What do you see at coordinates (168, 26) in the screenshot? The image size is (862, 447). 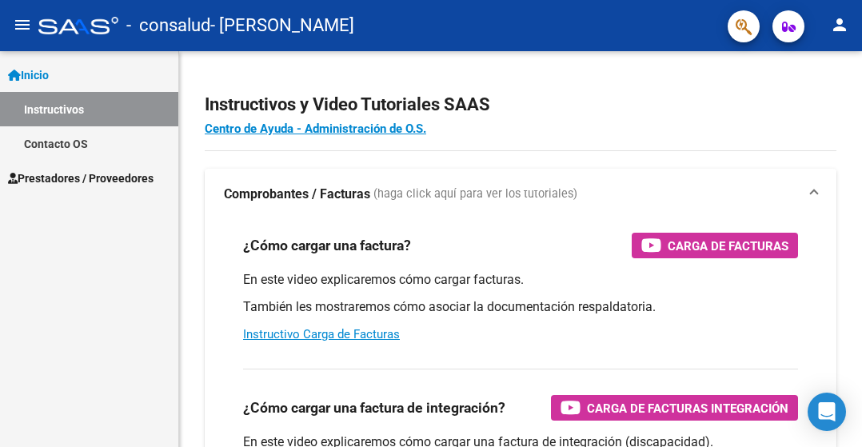 I see `span: - consalud` at bounding box center [168, 26].